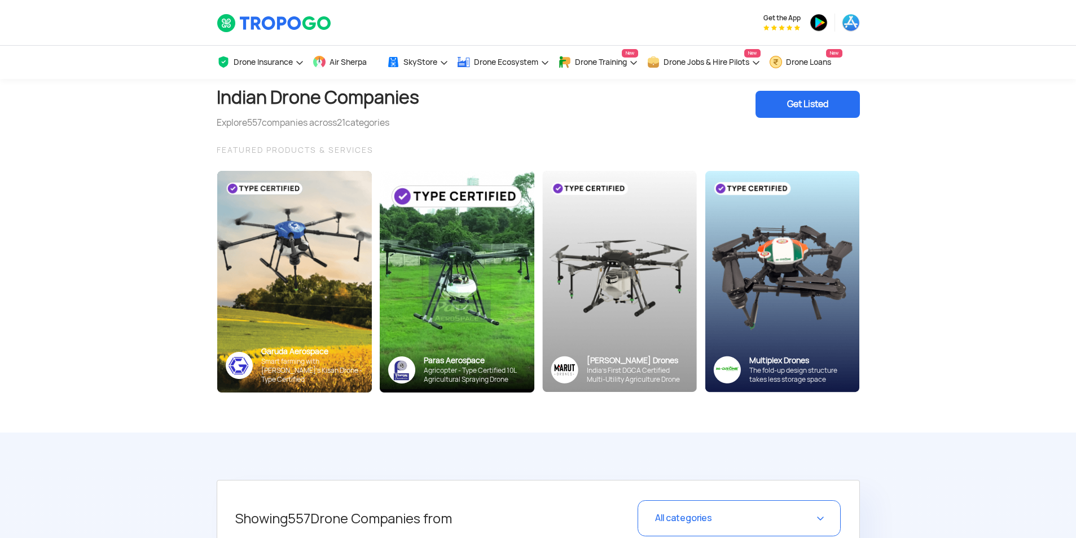  Describe the element at coordinates (800, 361) in the screenshot. I see `div: Multiplex Drones` at that location.